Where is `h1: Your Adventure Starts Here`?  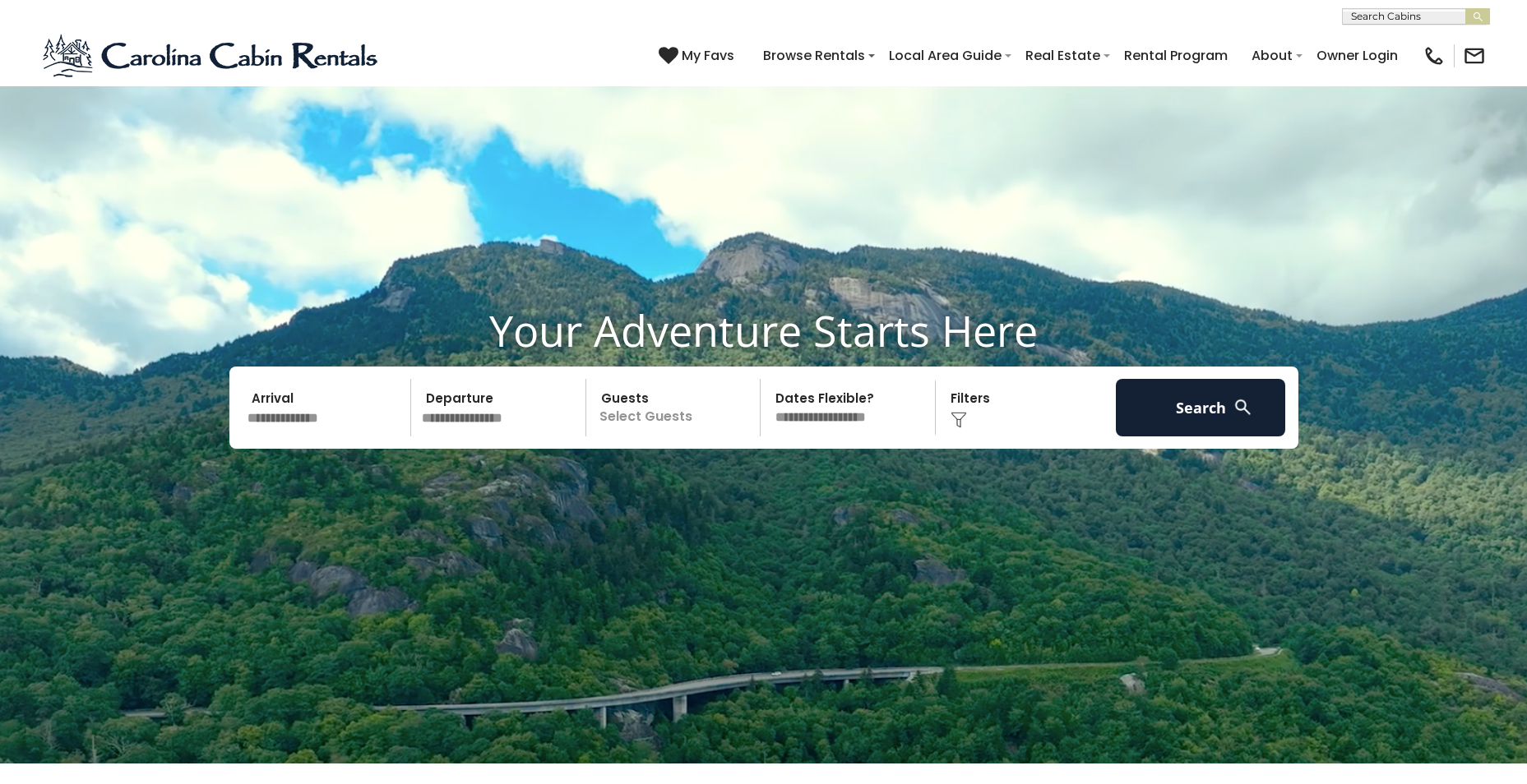
h1: Your Adventure Starts Here is located at coordinates (763, 330).